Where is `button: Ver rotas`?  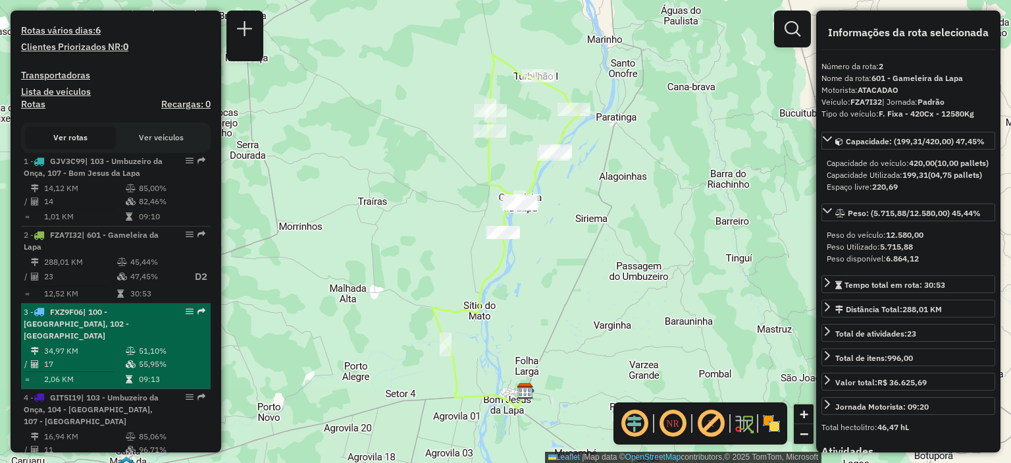 button: Ver rotas is located at coordinates (70, 138).